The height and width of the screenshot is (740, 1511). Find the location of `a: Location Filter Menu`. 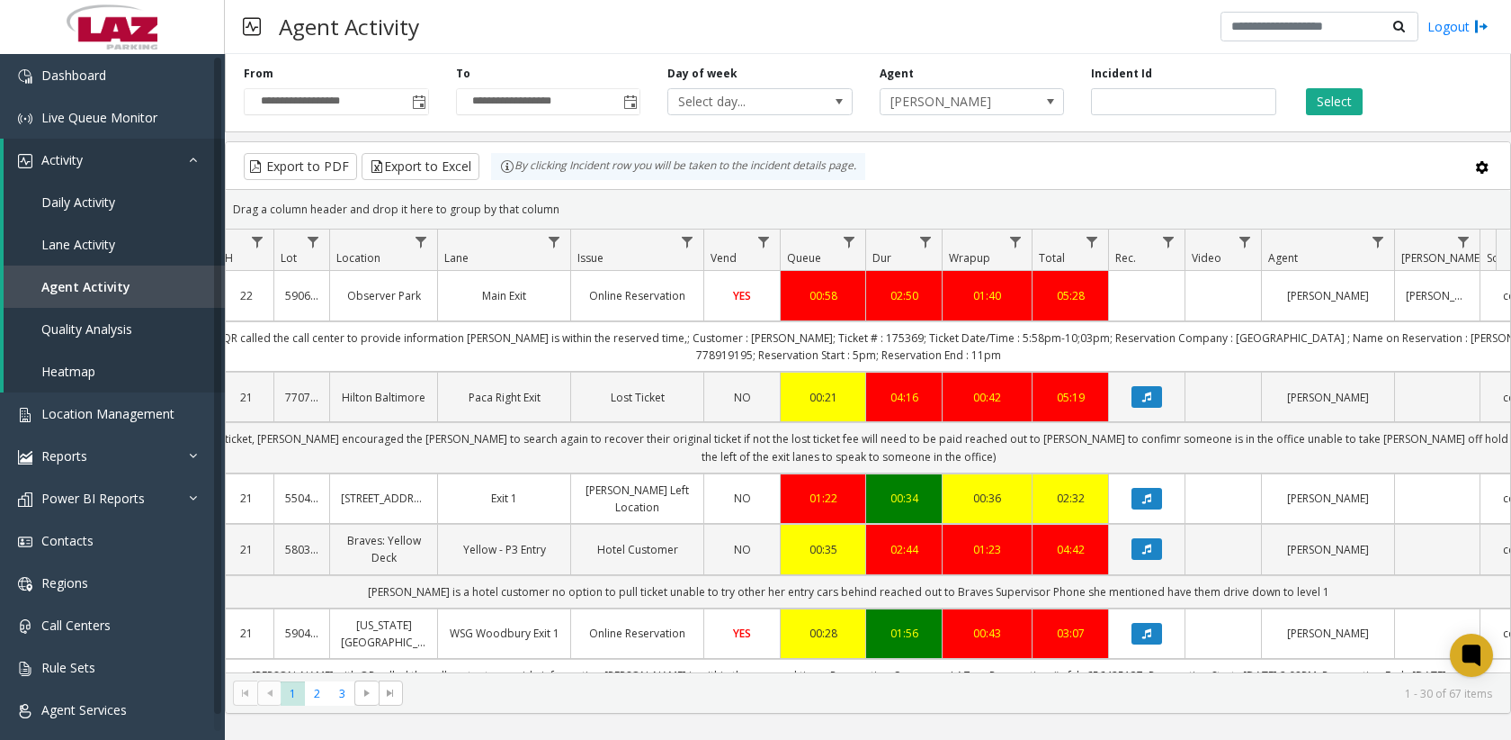

a: Location Filter Menu is located at coordinates (421, 241).